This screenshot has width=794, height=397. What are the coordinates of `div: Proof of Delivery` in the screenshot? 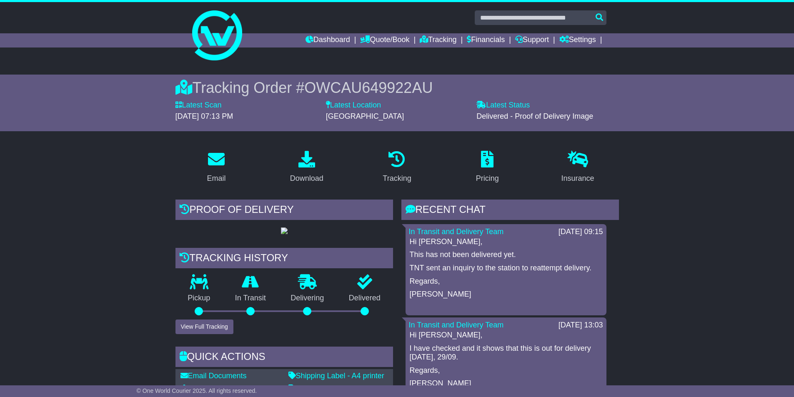 It's located at (284, 211).